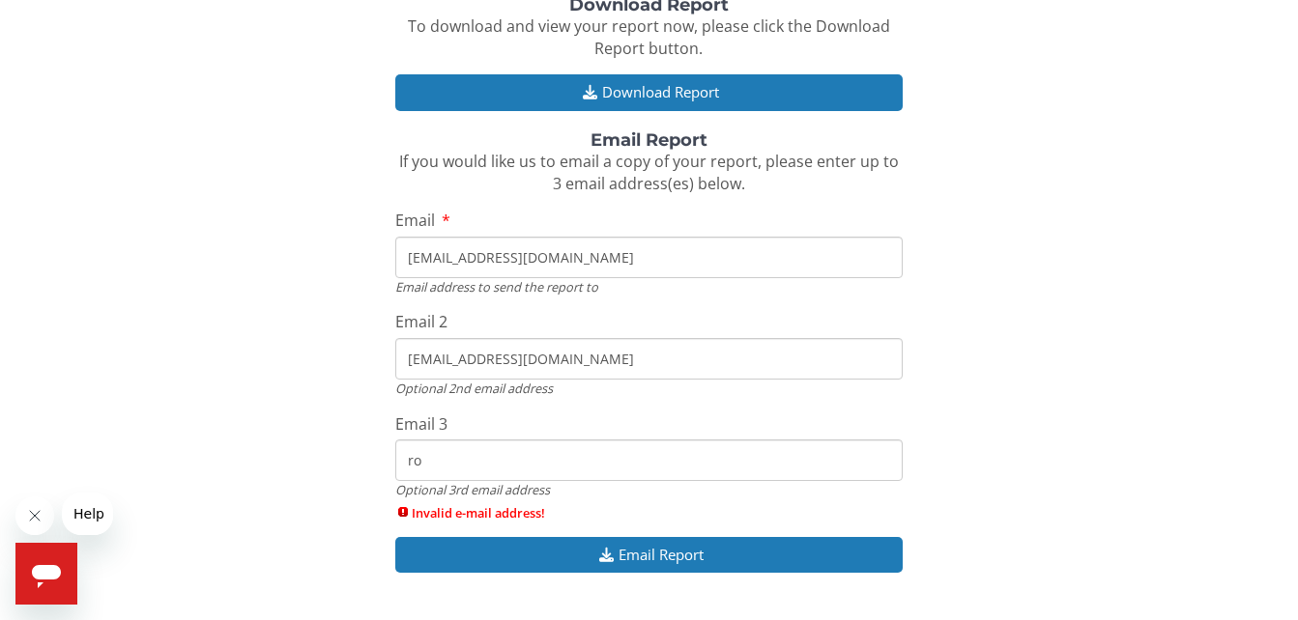 Image resolution: width=1298 pixels, height=620 pixels. I want to click on span: Help, so click(27, 21).